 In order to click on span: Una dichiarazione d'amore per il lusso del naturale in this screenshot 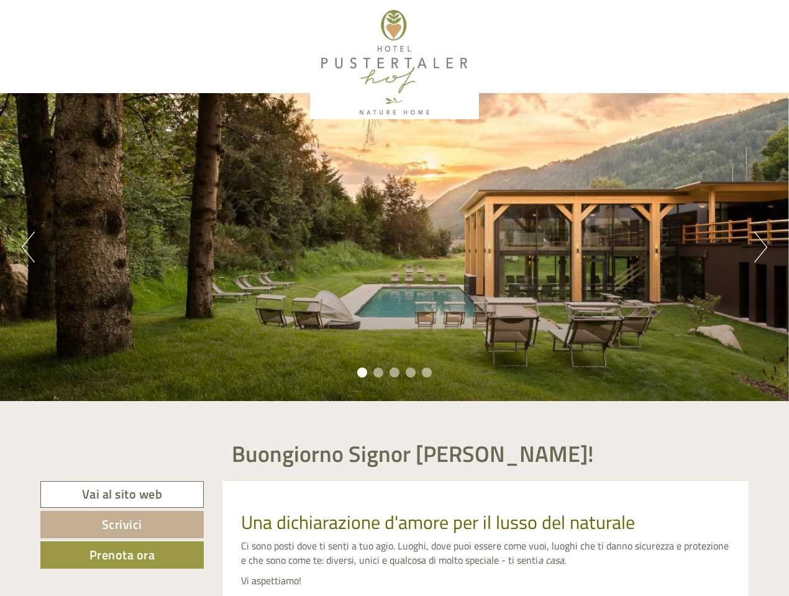, I will do `click(438, 522)`.